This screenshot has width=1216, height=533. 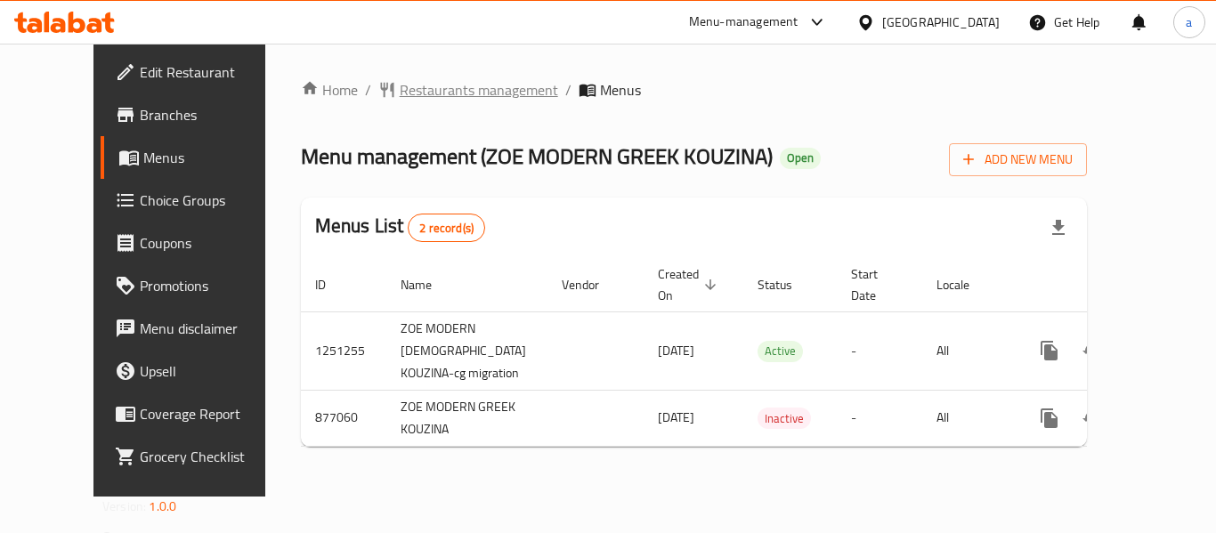 What do you see at coordinates (198, 200) in the screenshot?
I see `a: Choice Groups` at bounding box center [198, 200].